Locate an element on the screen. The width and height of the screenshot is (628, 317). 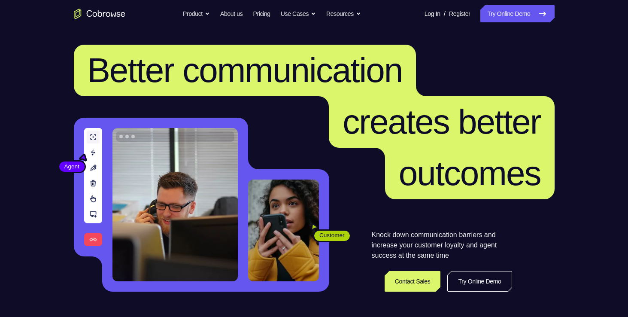
a: Log In is located at coordinates (432, 14).